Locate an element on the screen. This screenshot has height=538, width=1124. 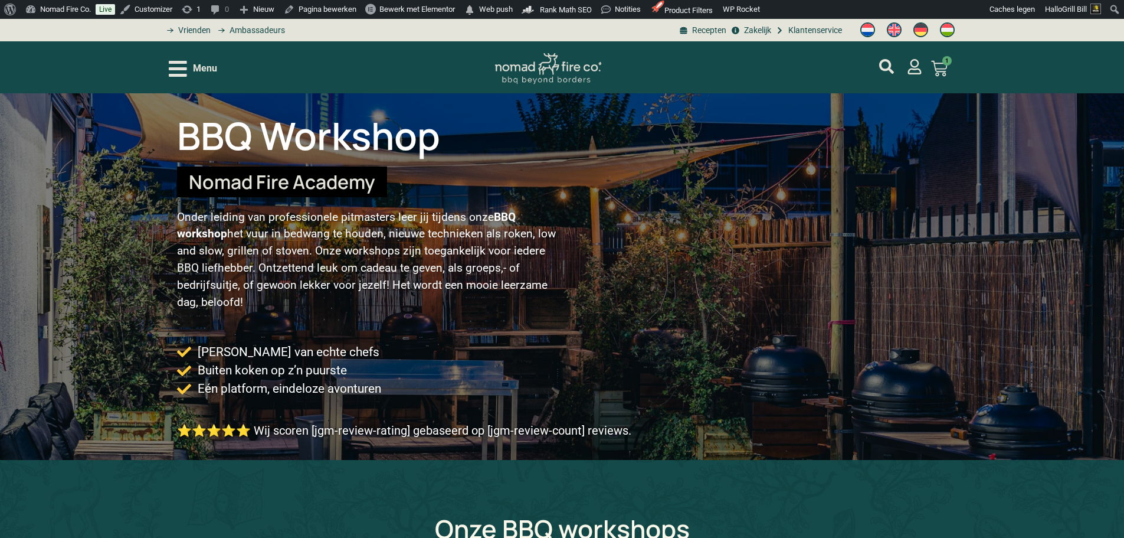
span: Zakelijk is located at coordinates (756, 30).